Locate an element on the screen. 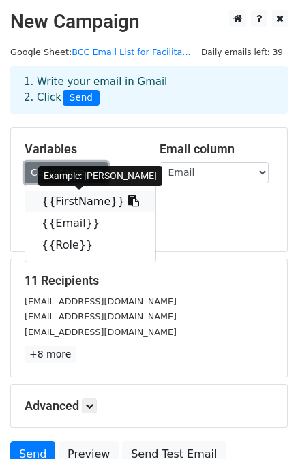 This screenshot has height=459, width=298. a: Copy/paste... is located at coordinates (66, 172).